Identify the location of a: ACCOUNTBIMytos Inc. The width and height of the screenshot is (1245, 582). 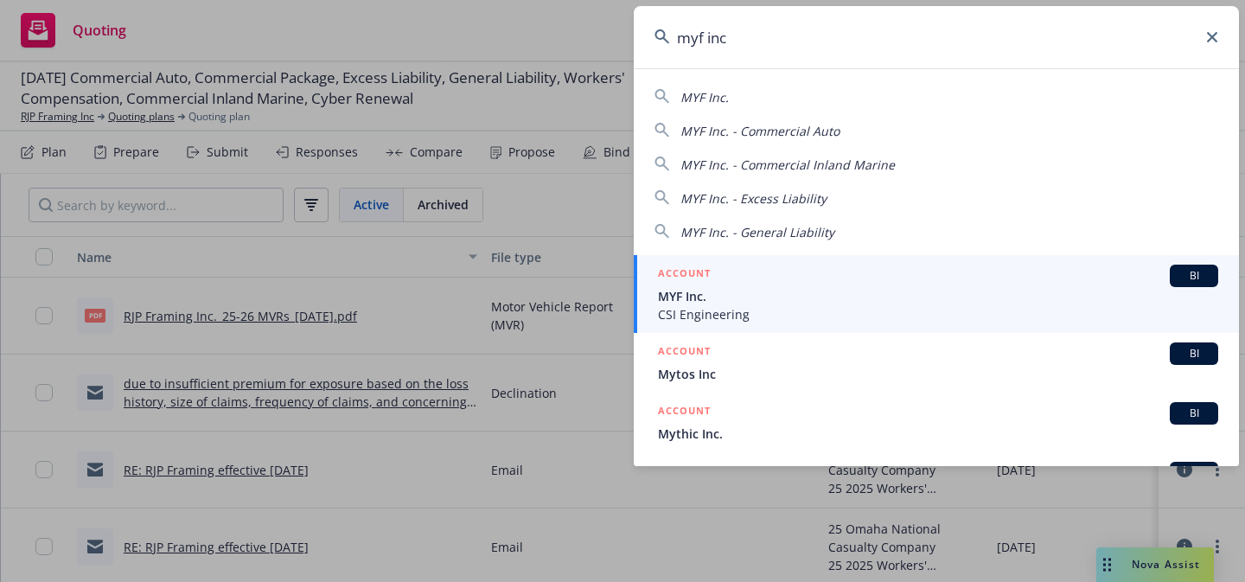
(936, 362).